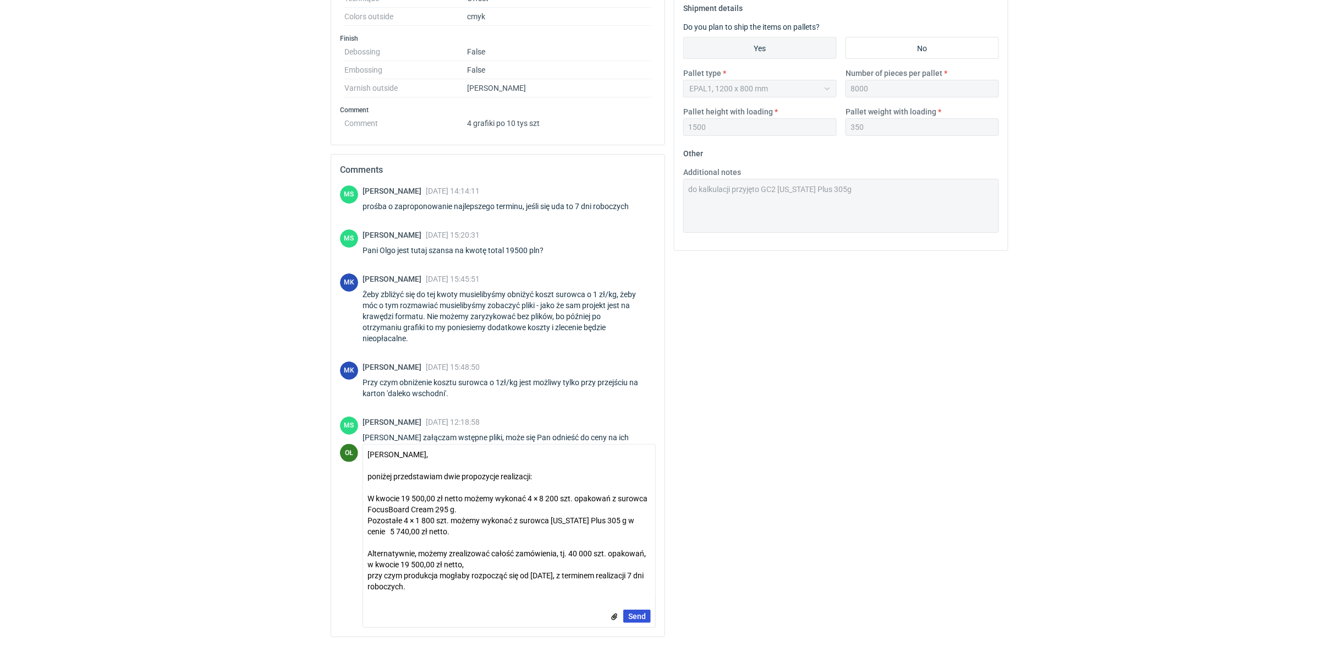 The height and width of the screenshot is (646, 1339). Describe the element at coordinates (712, 172) in the screenshot. I see `label: Additional notes` at that location.